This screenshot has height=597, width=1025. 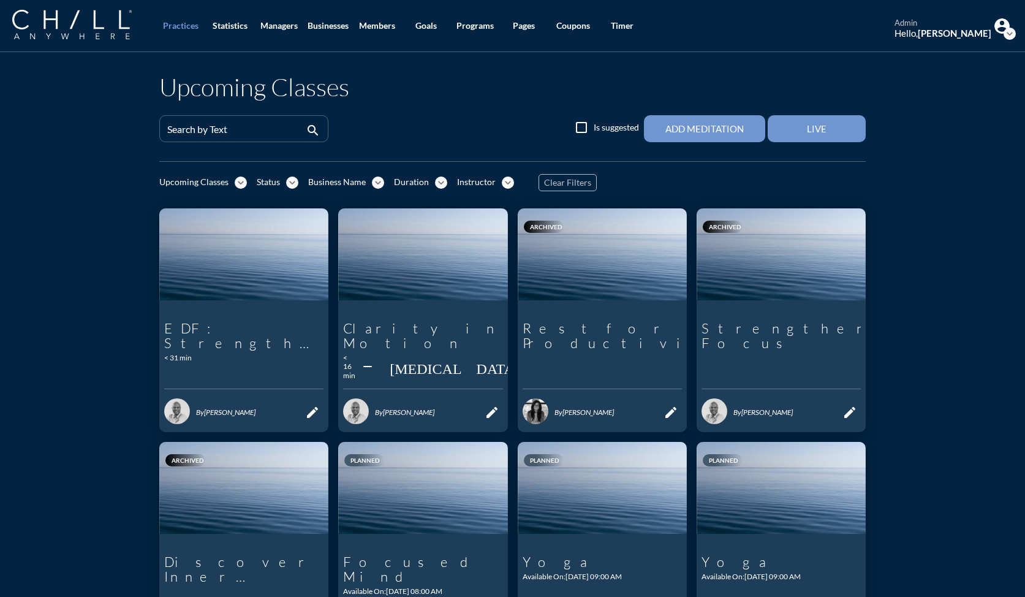 I want to click on div: Upcoming Classes, so click(x=194, y=182).